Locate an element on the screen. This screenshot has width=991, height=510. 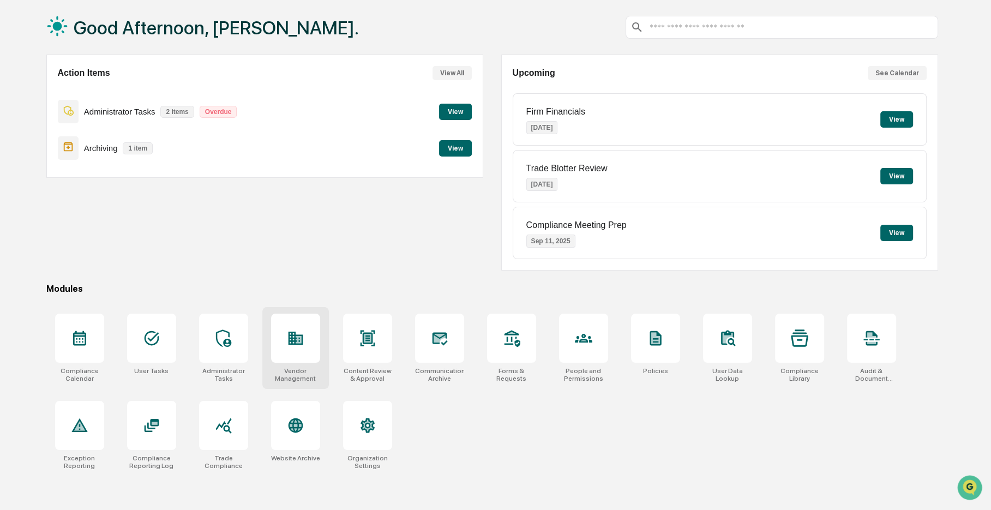
div: Past conversations is located at coordinates (42, 125).